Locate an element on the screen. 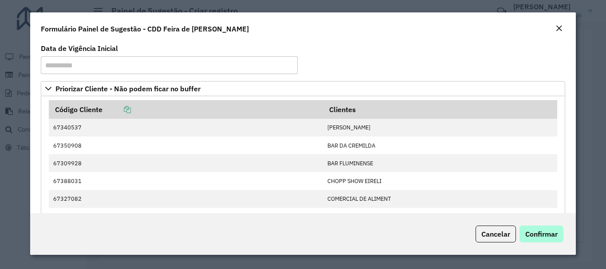  td: COMERCIAL DE BEB. SA is located at coordinates (440, 217).